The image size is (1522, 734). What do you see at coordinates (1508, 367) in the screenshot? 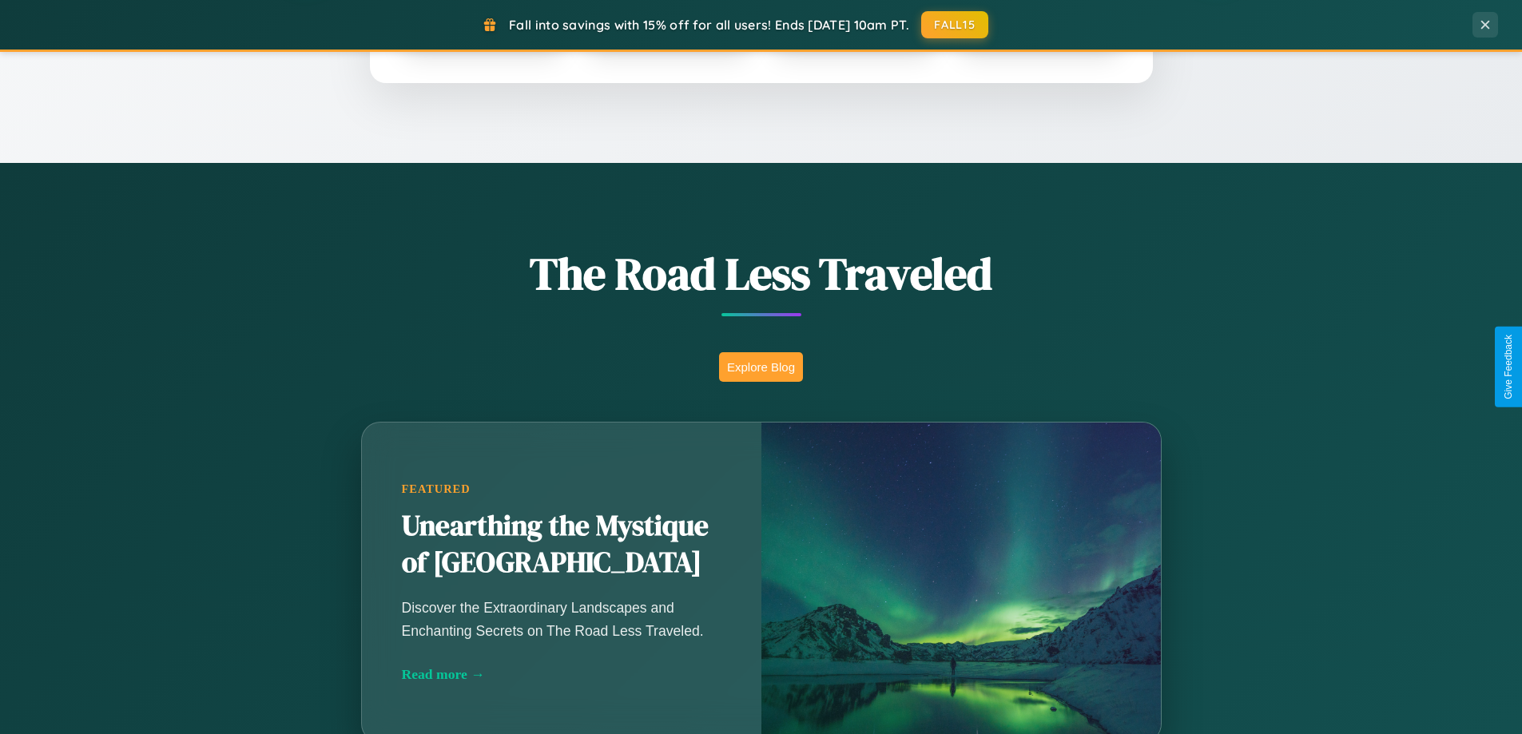
I see `div: Give Feedback` at bounding box center [1508, 367].